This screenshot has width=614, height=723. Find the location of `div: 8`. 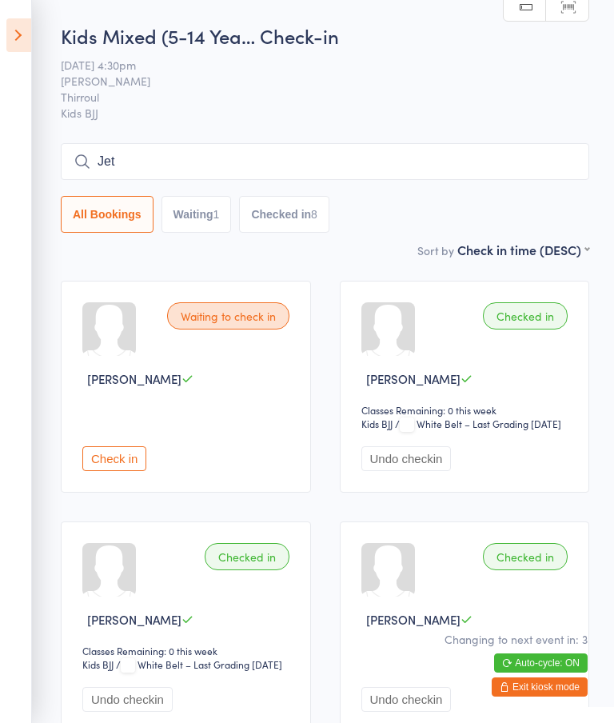

div: 8 is located at coordinates (314, 214).